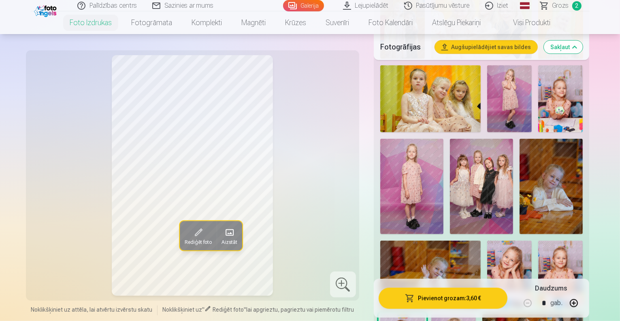 The image size is (620, 321). Describe the element at coordinates (207, 23) in the screenshot. I see `a: Komplekti` at that location.